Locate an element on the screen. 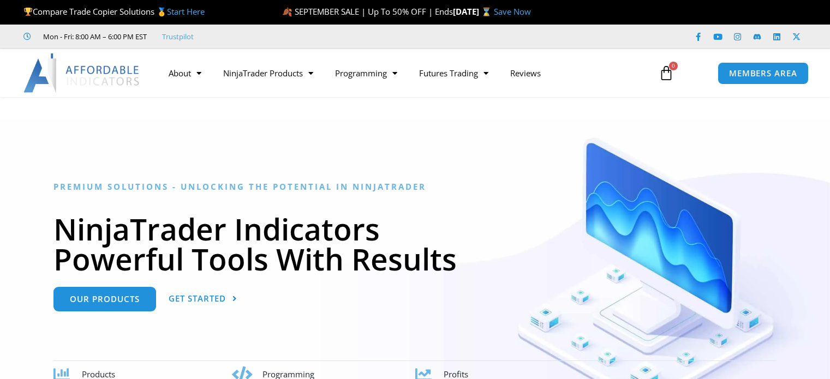 This screenshot has width=830, height=379. span: Get Started is located at coordinates (197, 299).